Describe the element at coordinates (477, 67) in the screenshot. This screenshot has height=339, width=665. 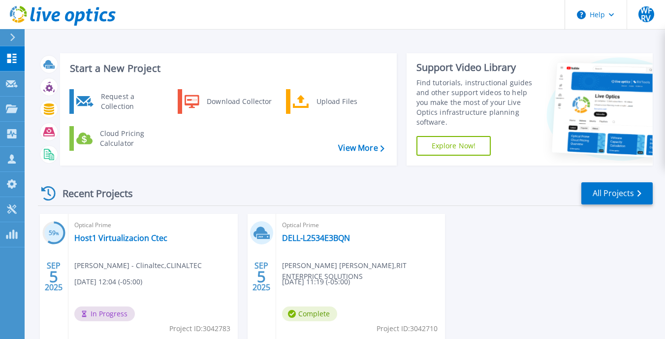
I see `div: Support Video Library` at that location.